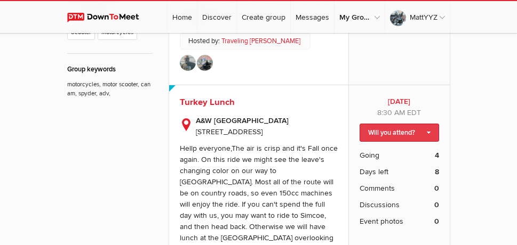 Image resolution: width=517 pixels, height=245 pixels. I want to click on b: 4, so click(437, 155).